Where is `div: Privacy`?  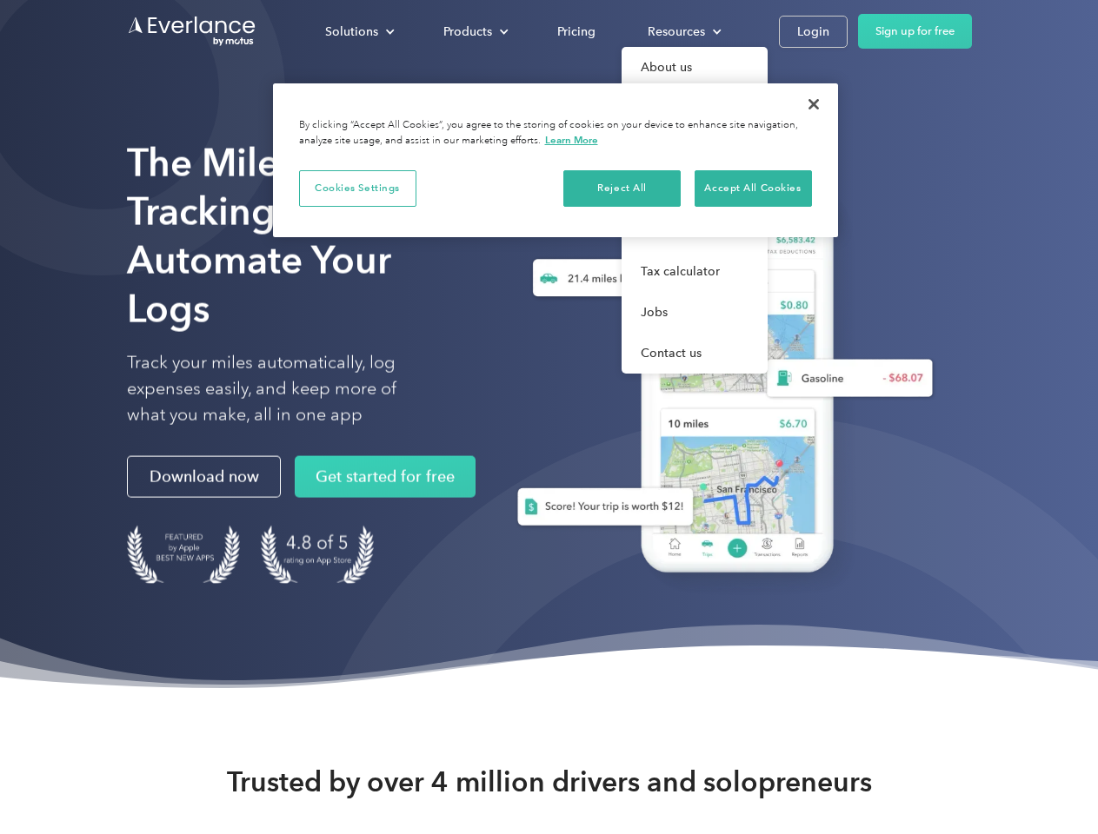 div: Privacy is located at coordinates (555, 160).